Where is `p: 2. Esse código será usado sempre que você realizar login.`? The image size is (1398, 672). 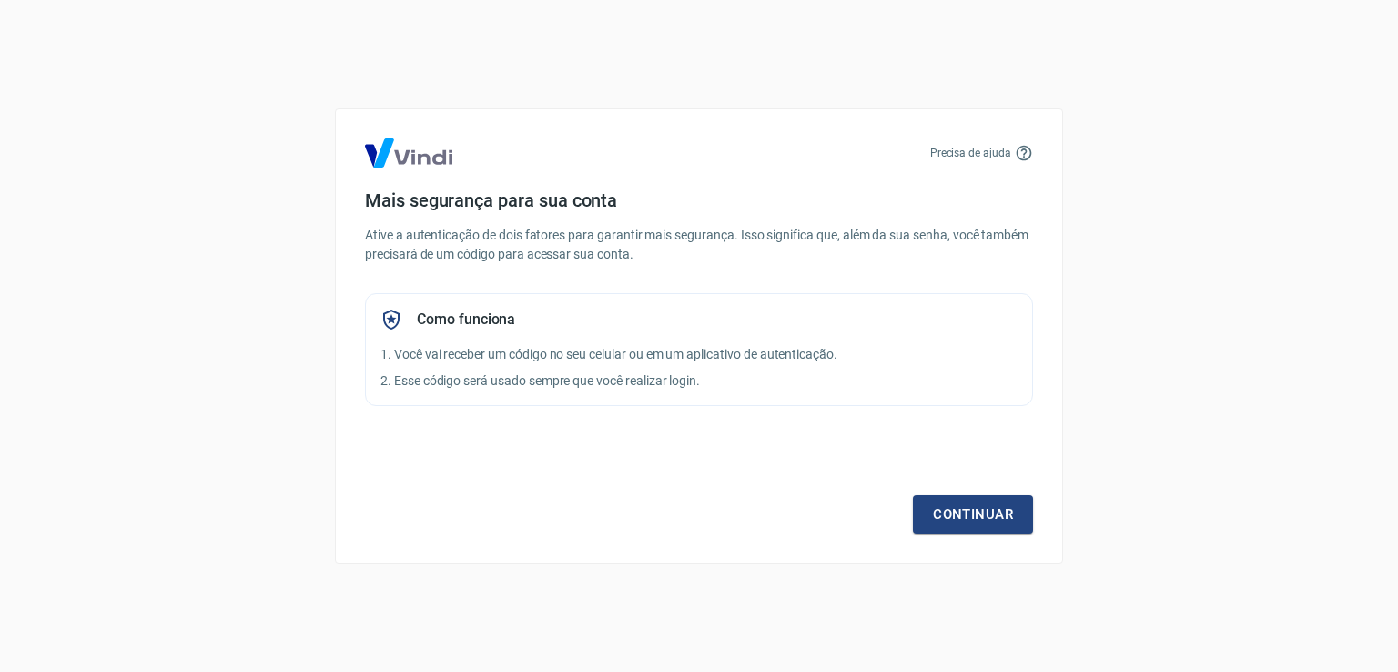 p: 2. Esse código será usado sempre que você realizar login. is located at coordinates (699, 380).